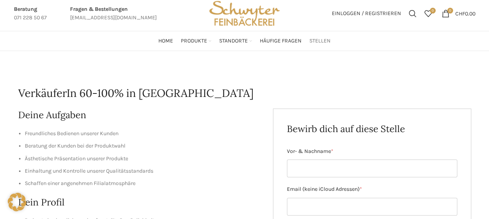 The height and width of the screenshot is (219, 489). Describe the element at coordinates (140, 203) in the screenshot. I see `h2: Dein Profil` at that location.